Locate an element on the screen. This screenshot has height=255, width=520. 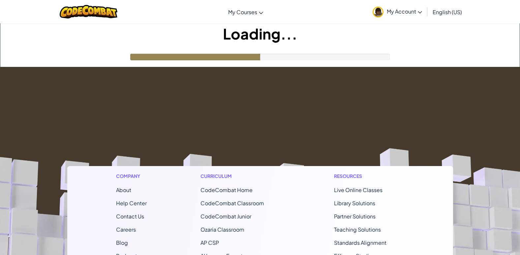
a: Teaching Solutions is located at coordinates (357, 229).